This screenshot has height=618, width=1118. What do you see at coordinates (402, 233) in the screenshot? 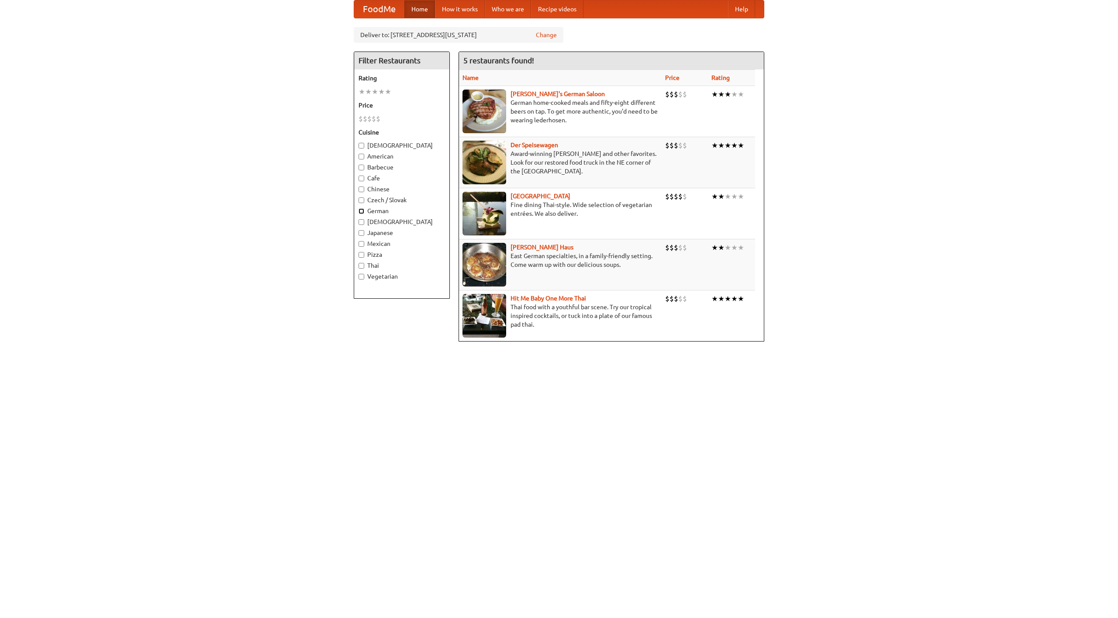
I see `label: Japanese` at bounding box center [402, 233].